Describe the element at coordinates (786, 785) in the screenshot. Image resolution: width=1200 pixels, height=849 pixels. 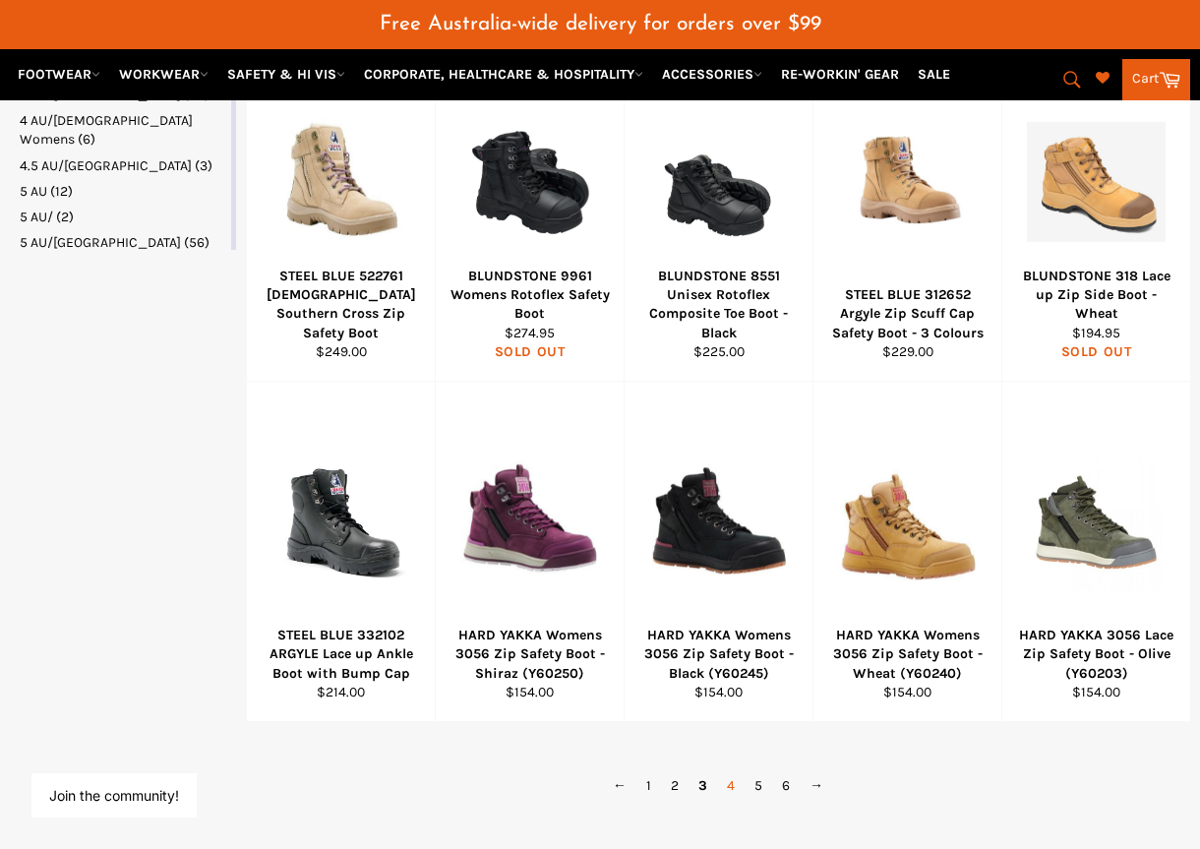
I see `a: 6` at that location.